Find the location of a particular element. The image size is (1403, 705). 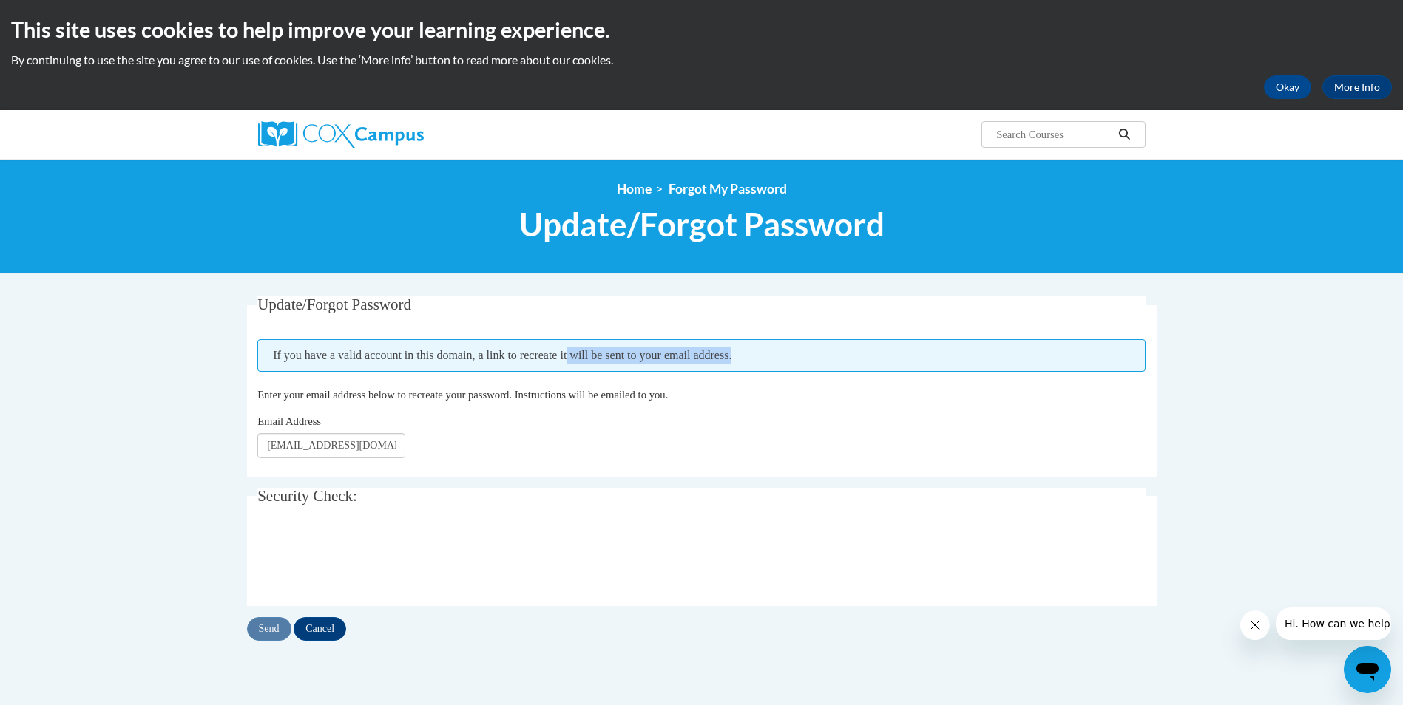

input: Email is located at coordinates (331, 446).